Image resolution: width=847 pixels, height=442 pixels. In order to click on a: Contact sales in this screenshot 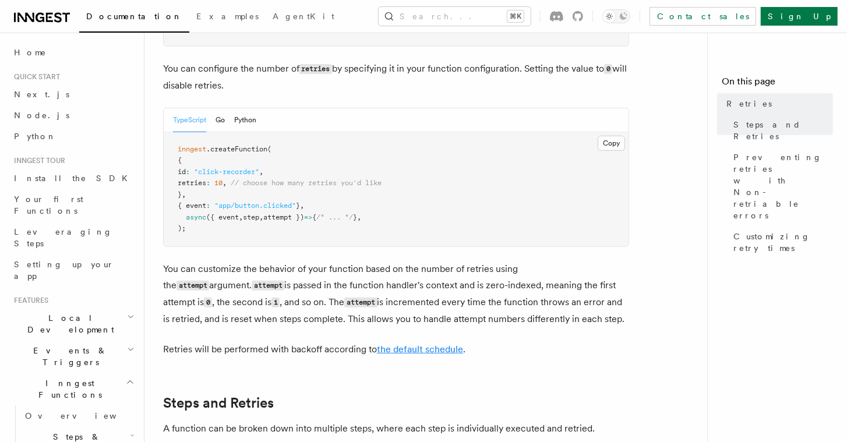, I will do `click(702, 16)`.